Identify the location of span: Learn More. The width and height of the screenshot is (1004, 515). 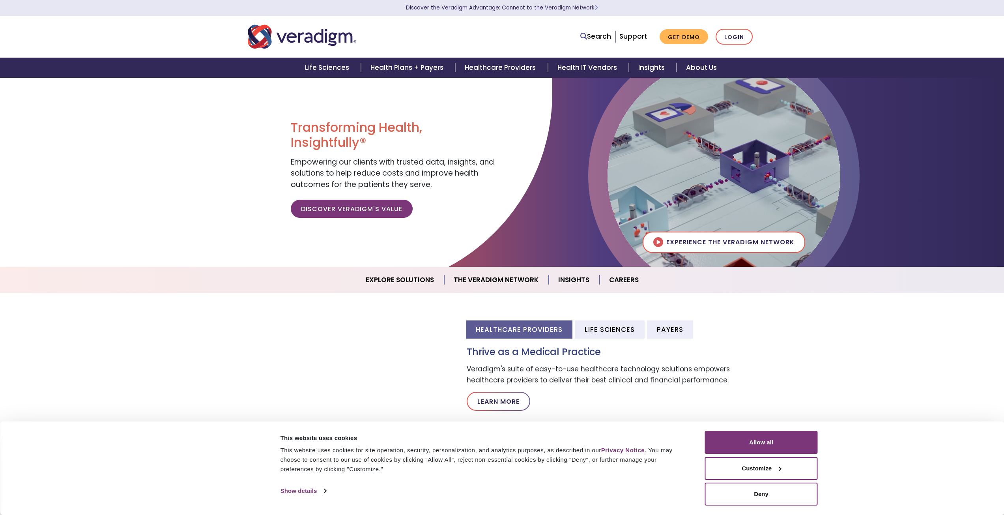
(596, 7).